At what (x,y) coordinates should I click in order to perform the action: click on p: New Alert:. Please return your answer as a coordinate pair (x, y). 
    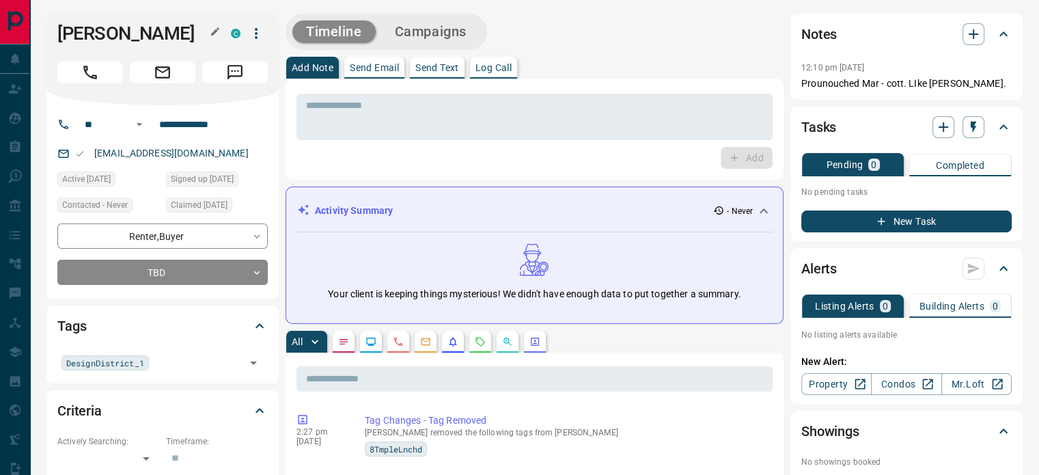
    Looking at the image, I should click on (907, 361).